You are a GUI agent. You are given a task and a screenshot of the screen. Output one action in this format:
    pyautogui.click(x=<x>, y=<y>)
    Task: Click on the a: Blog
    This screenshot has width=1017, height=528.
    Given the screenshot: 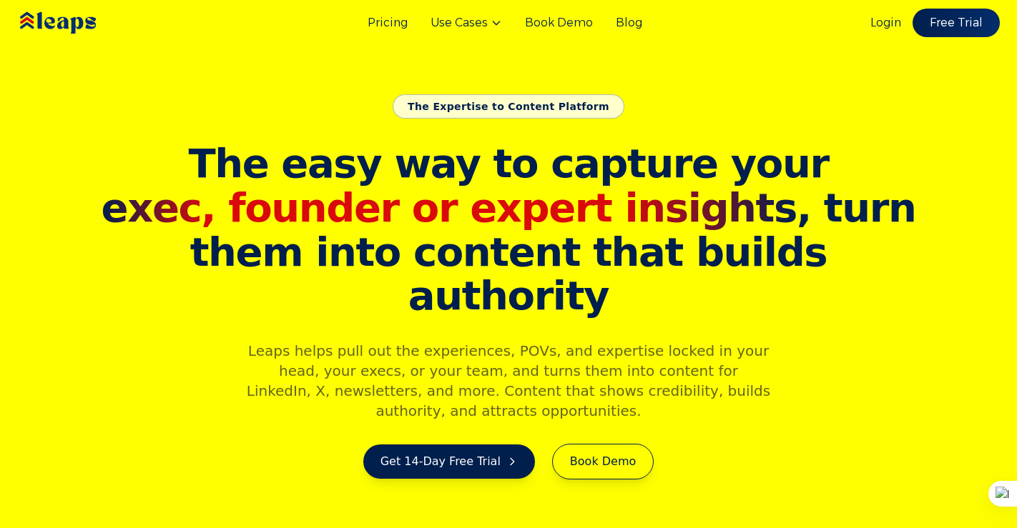 What is the action you would take?
    pyautogui.click(x=628, y=23)
    